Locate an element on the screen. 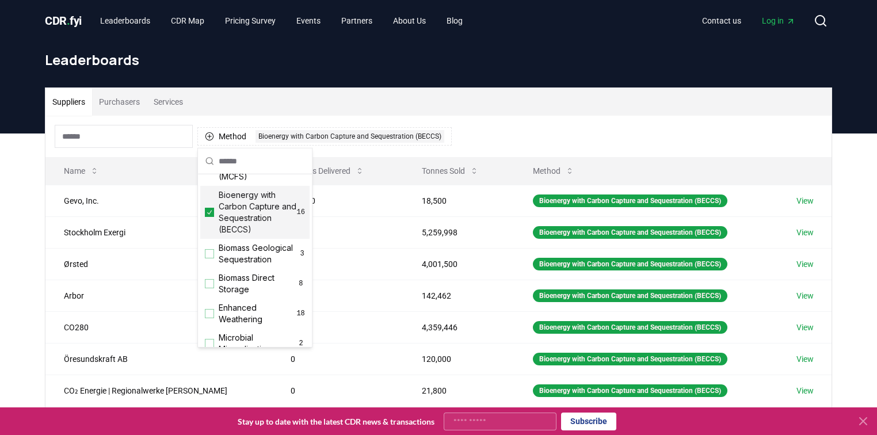  a: Contact us is located at coordinates (722, 21).